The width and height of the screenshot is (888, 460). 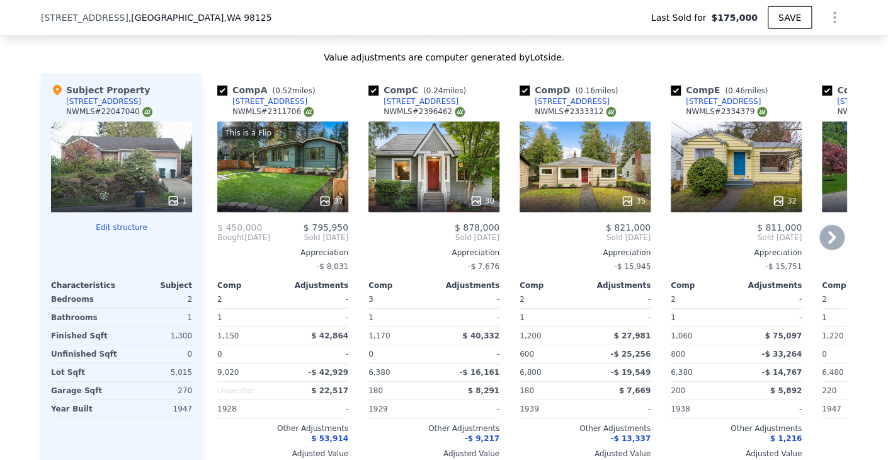 What do you see at coordinates (551, 409) in the screenshot?
I see `div: 1939` at bounding box center [551, 409].